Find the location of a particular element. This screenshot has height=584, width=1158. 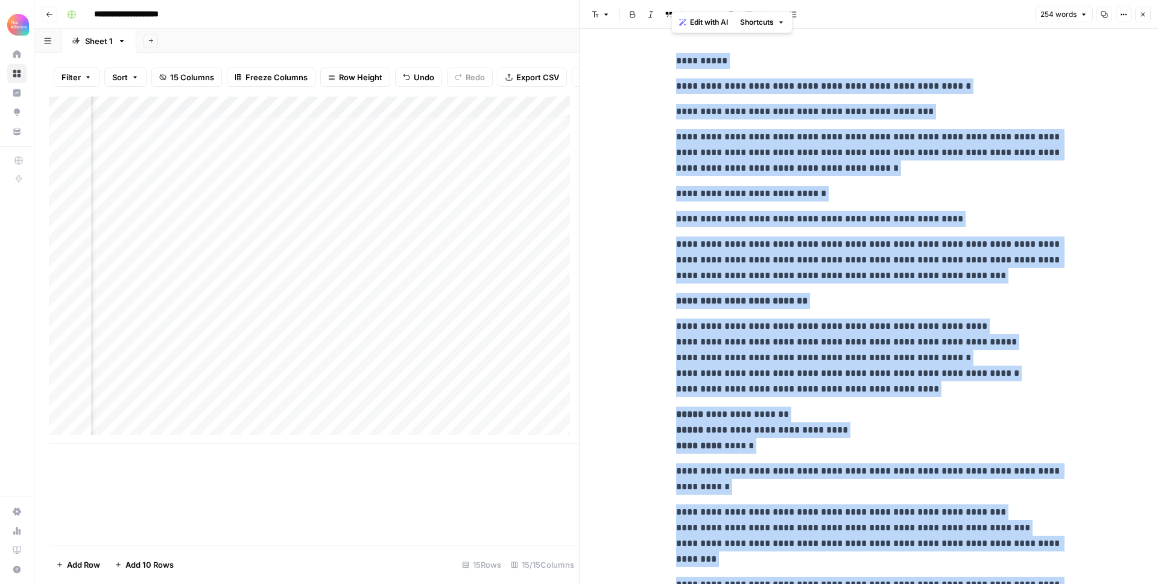

button: 15 Columns is located at coordinates (186, 77).